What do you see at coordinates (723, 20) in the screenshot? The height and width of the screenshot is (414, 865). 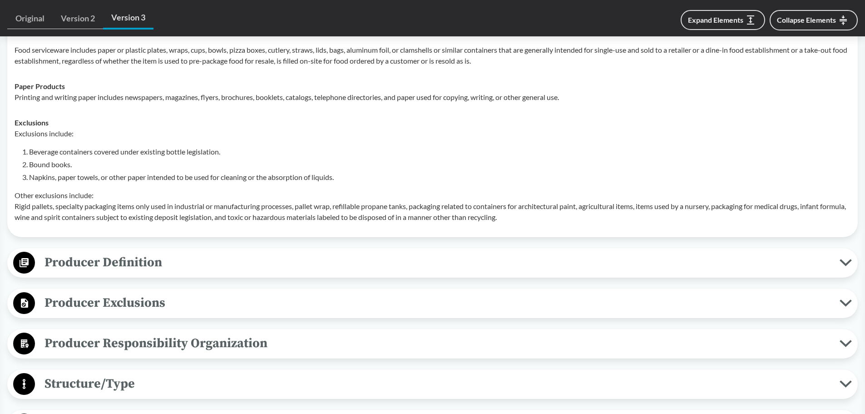 I see `button: Expand Elements` at bounding box center [723, 20].